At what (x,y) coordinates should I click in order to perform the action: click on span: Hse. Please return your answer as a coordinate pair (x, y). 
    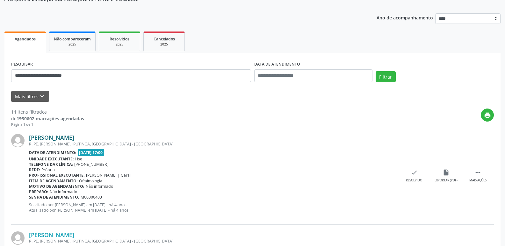
    Looking at the image, I should click on (79, 159).